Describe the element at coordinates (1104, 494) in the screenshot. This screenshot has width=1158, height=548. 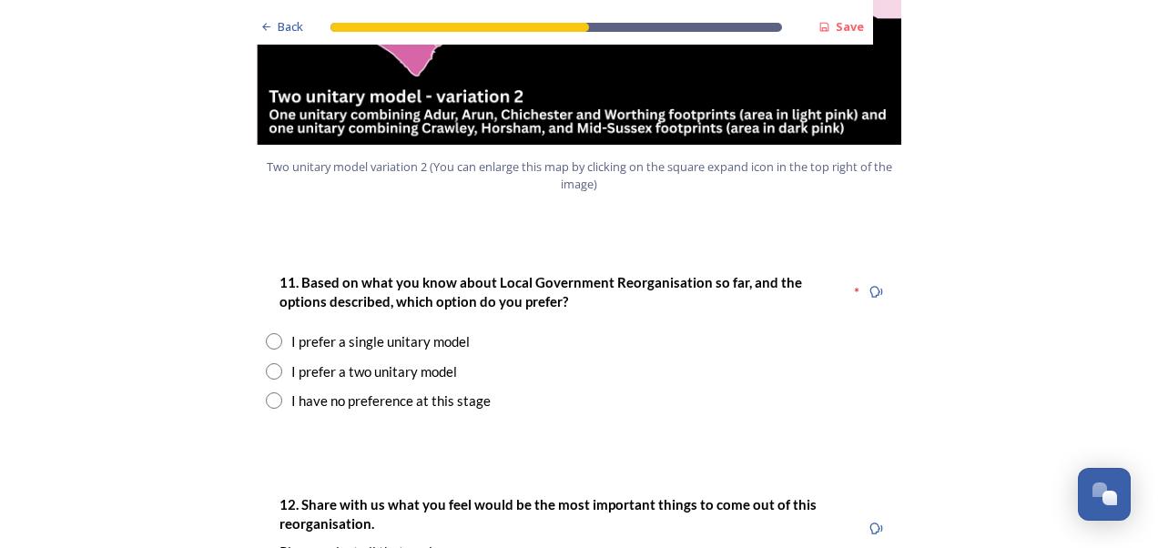
I see `button: Open Chat` at that location.